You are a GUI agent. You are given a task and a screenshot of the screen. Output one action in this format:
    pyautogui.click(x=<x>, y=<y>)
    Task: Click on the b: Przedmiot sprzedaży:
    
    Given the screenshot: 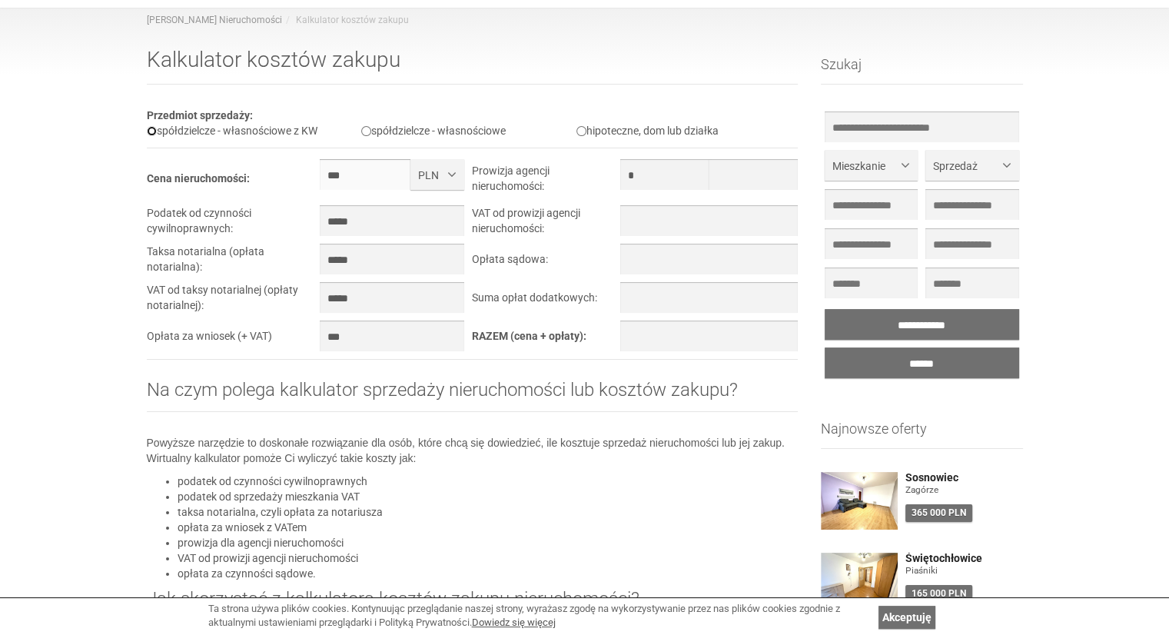 What is the action you would take?
    pyautogui.click(x=200, y=115)
    